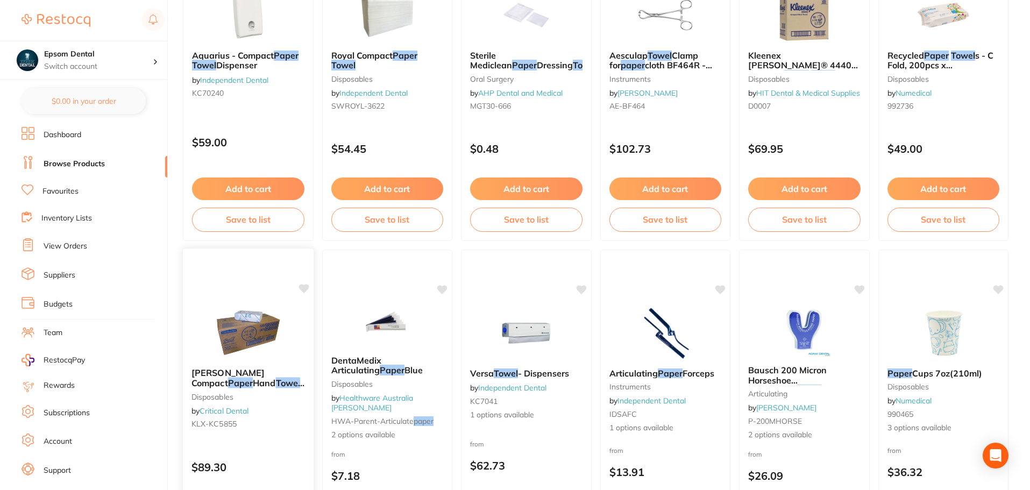  I want to click on b: DentaMedix Articulating Paper Blue, so click(387, 365).